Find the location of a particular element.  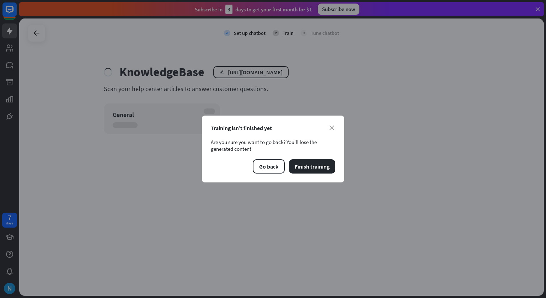

i: close is located at coordinates (332, 128).